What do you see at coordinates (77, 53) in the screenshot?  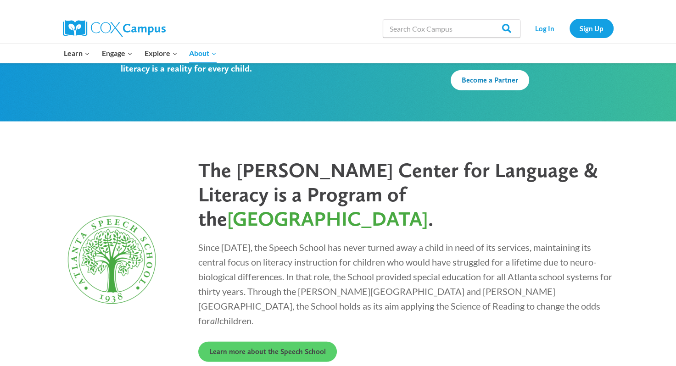 I see `button: Child menu of Learn` at bounding box center [77, 53].